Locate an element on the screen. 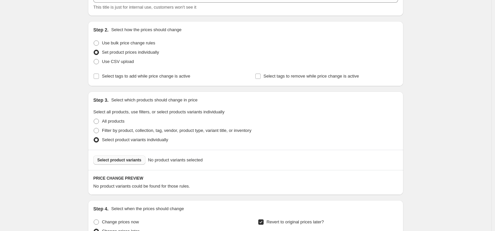 The width and height of the screenshot is (495, 231). h2: Step 4. is located at coordinates (101, 209).